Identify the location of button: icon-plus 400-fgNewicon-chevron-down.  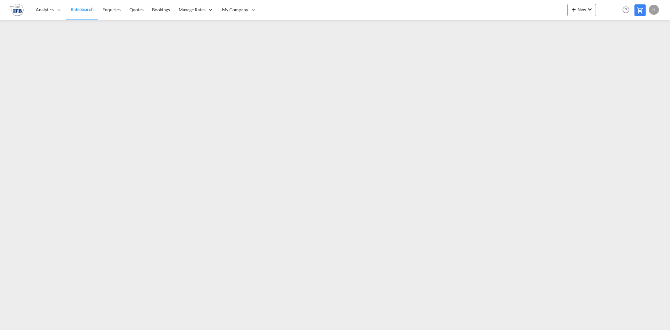
(582, 10).